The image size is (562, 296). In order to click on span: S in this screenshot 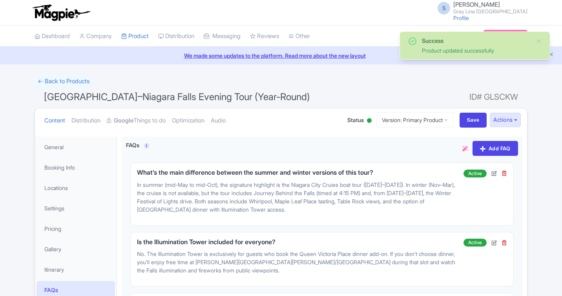, I will do `click(444, 8)`.